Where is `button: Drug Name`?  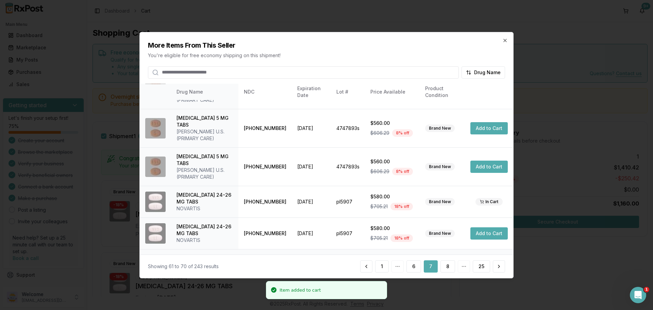 button: Drug Name is located at coordinates (483, 72).